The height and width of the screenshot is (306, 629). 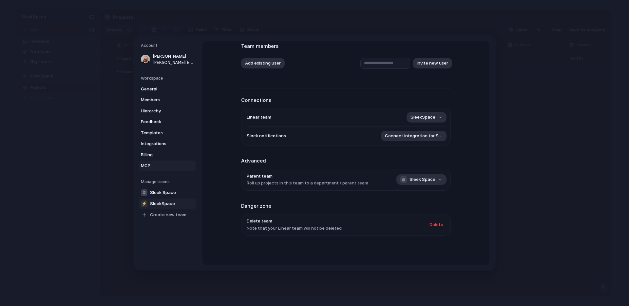 I want to click on span: Templates, so click(x=162, y=133).